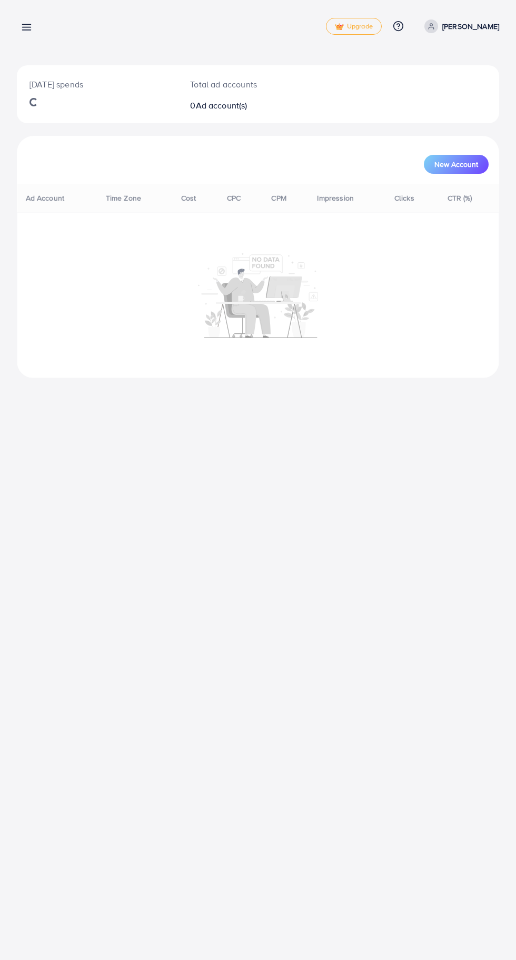 The width and height of the screenshot is (516, 960). What do you see at coordinates (222, 105) in the screenshot?
I see `span: Ad account(s)` at bounding box center [222, 105].